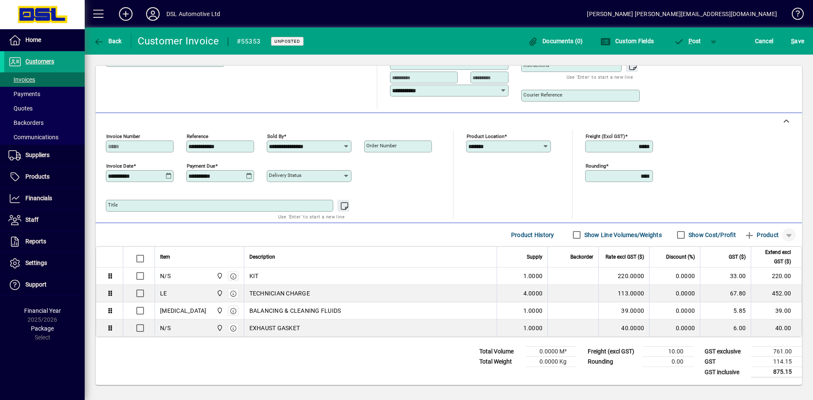 The image size is (813, 400). Describe the element at coordinates (197, 136) in the screenshot. I see `mat-label: Reference` at that location.